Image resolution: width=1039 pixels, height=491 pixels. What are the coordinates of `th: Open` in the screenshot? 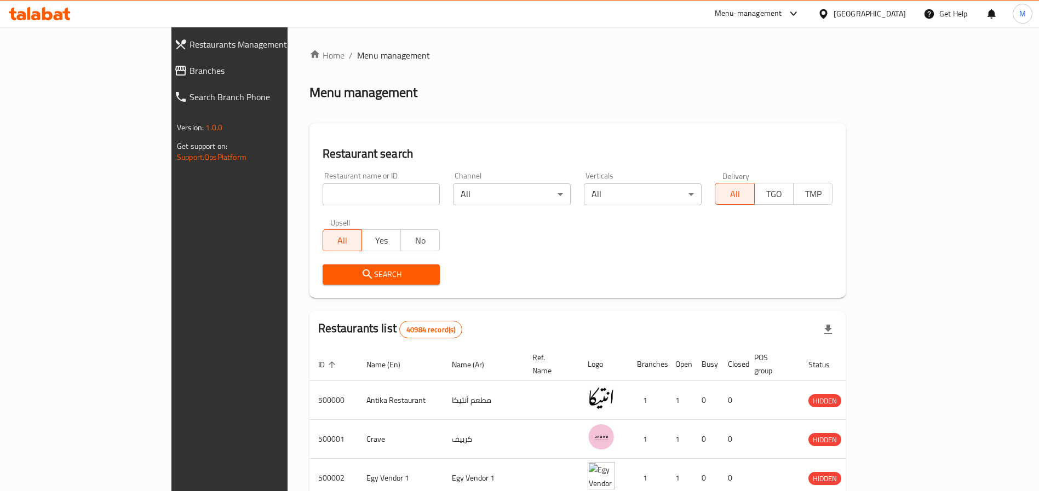 It's located at (680, 364).